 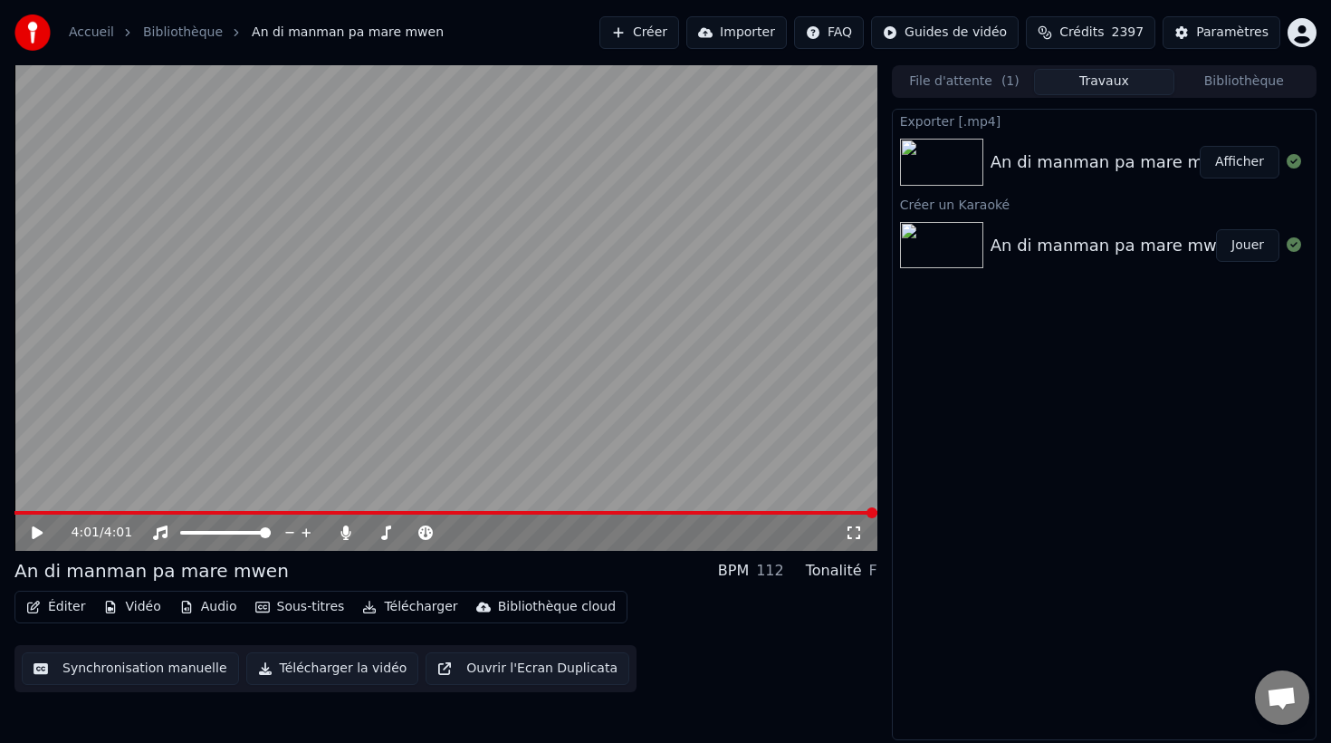 What do you see at coordinates (736, 33) in the screenshot?
I see `button: Importer` at bounding box center [736, 33].